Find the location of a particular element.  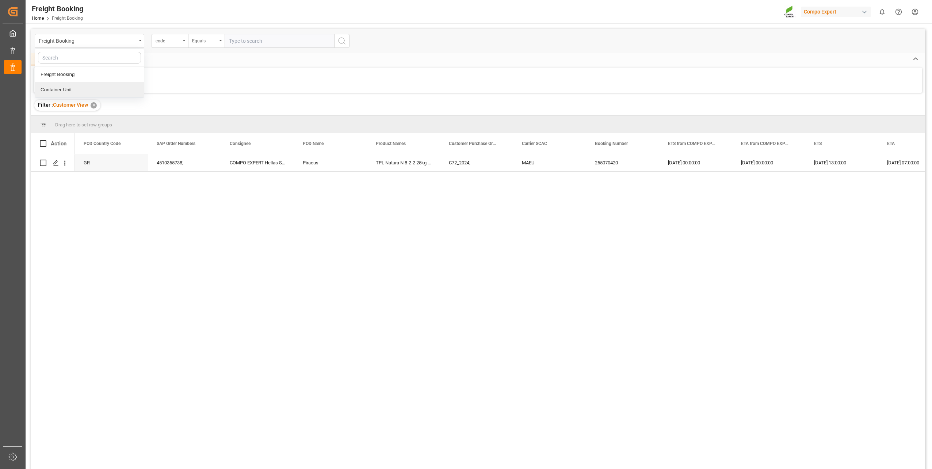

span: ETS is located at coordinates (818, 144).